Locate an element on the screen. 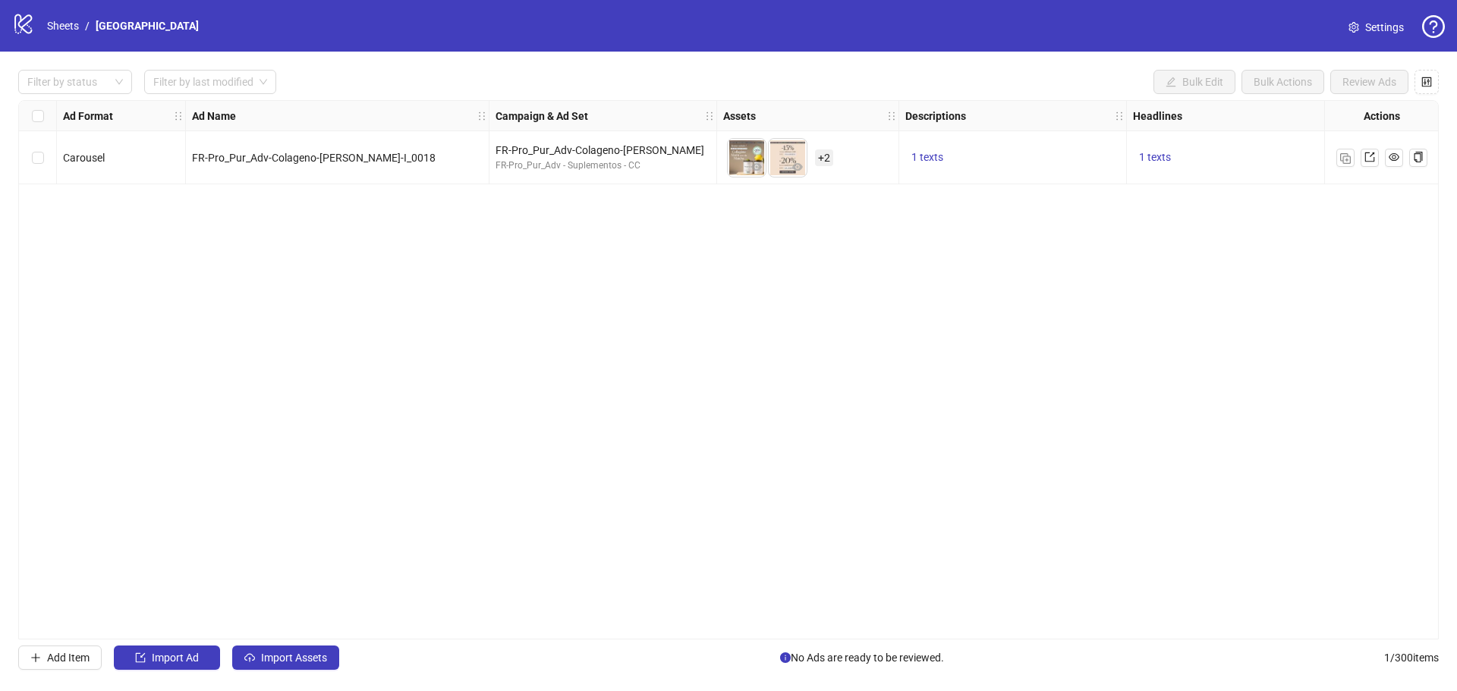 Image resolution: width=1457 pixels, height=691 pixels. span: cloud-upload is located at coordinates (250, 658).